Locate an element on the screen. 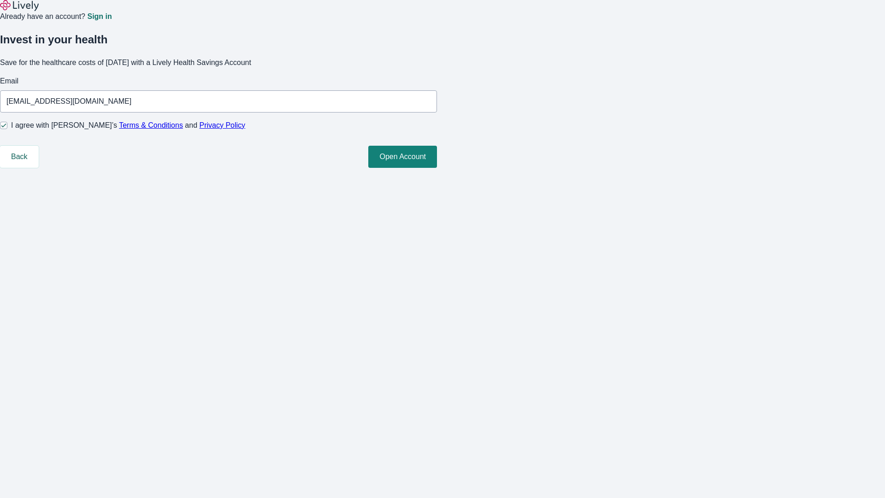 This screenshot has width=885, height=498. button: Open Account is located at coordinates (402, 157).